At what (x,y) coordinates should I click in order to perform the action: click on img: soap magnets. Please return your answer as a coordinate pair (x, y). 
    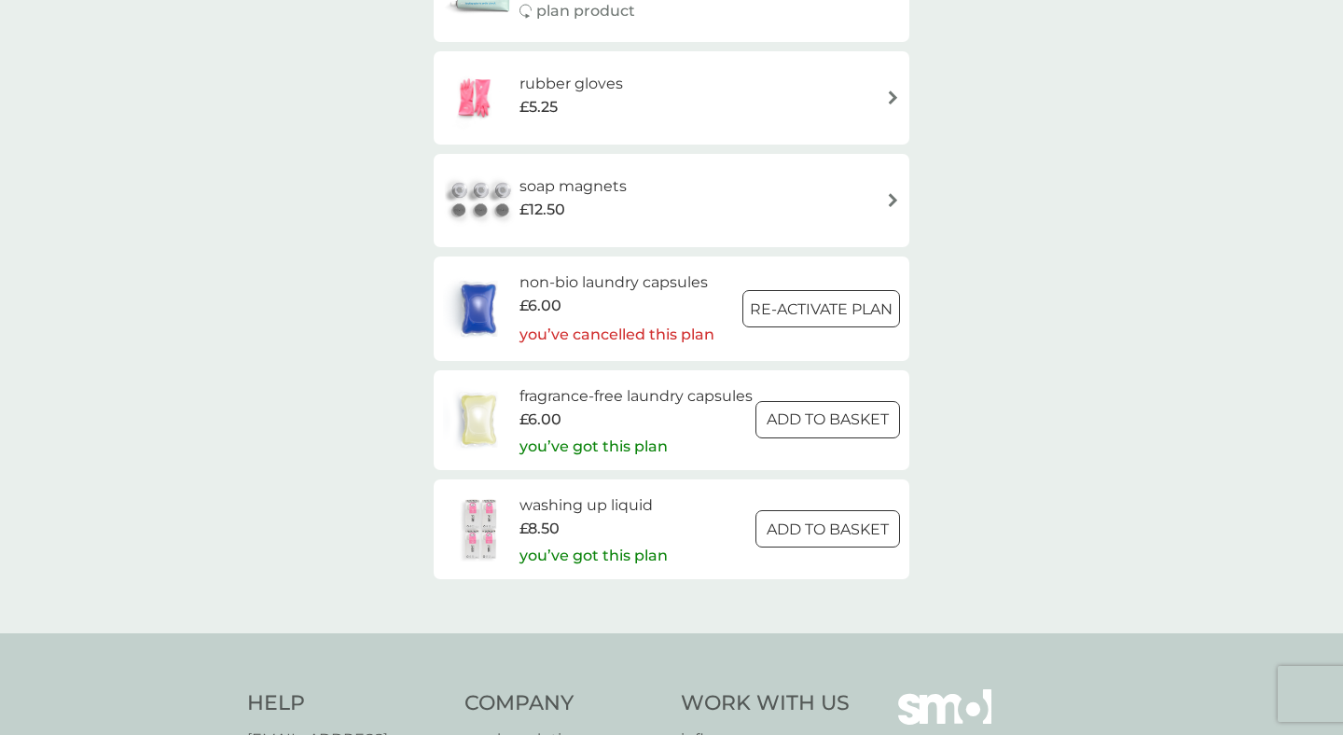
    Looking at the image, I should click on (481, 201).